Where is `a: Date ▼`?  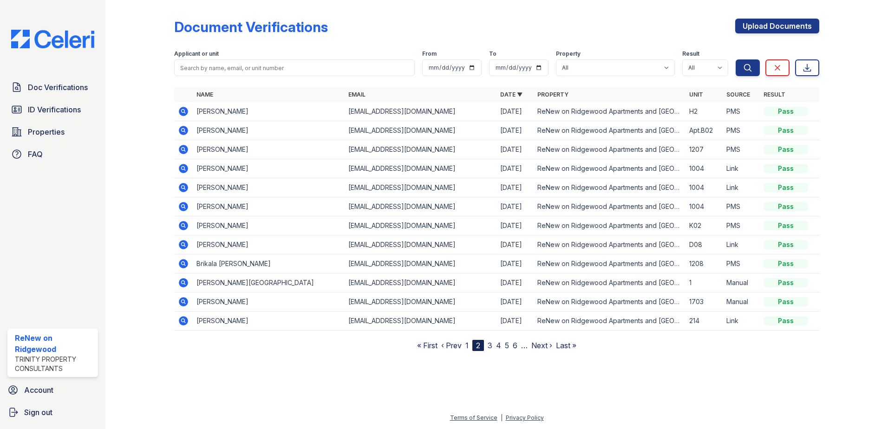
a: Date ▼ is located at coordinates (511, 94).